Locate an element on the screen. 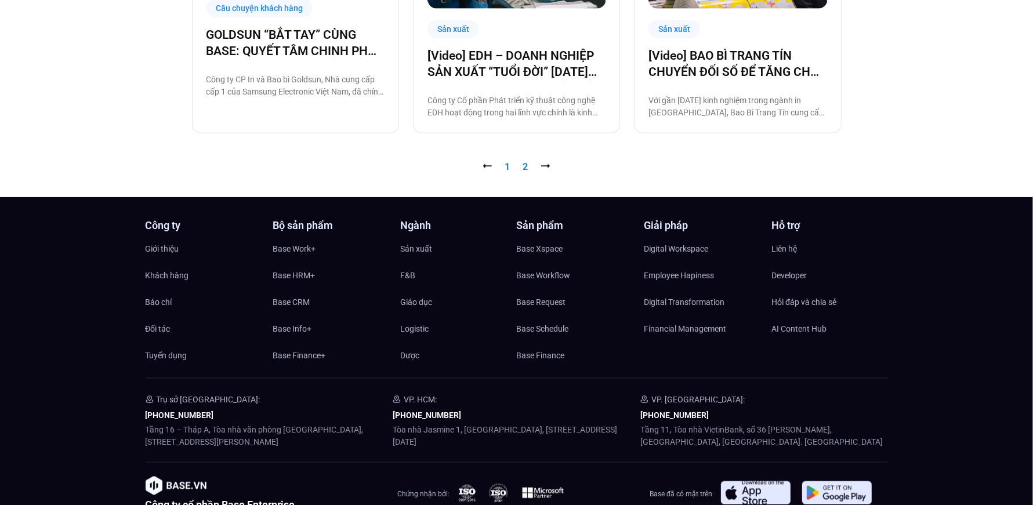 The height and width of the screenshot is (505, 1033). a: Dược is located at coordinates (459, 355).